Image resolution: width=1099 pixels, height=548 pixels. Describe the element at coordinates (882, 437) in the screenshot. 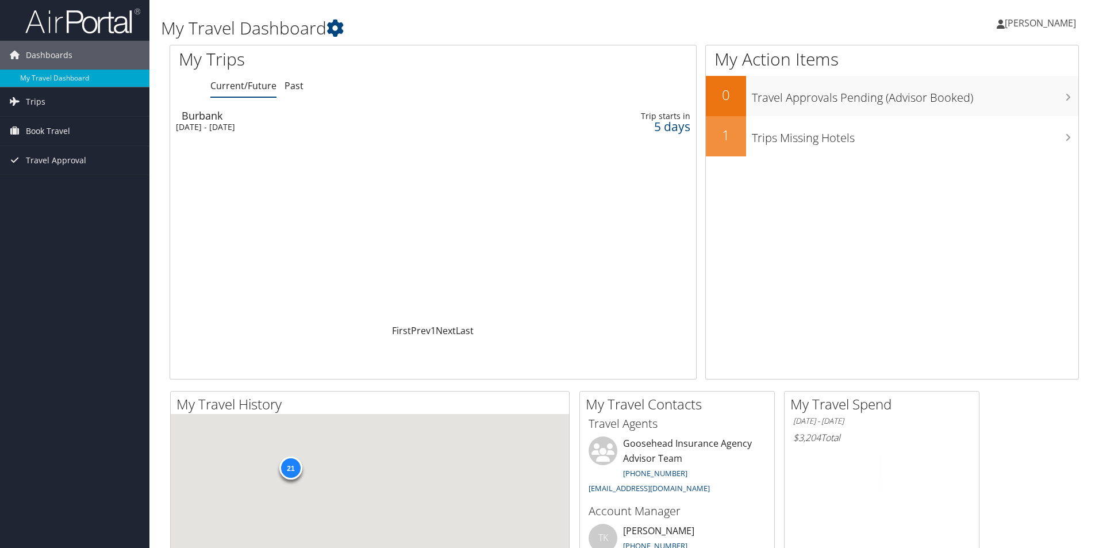

I see `h6: Total` at that location.